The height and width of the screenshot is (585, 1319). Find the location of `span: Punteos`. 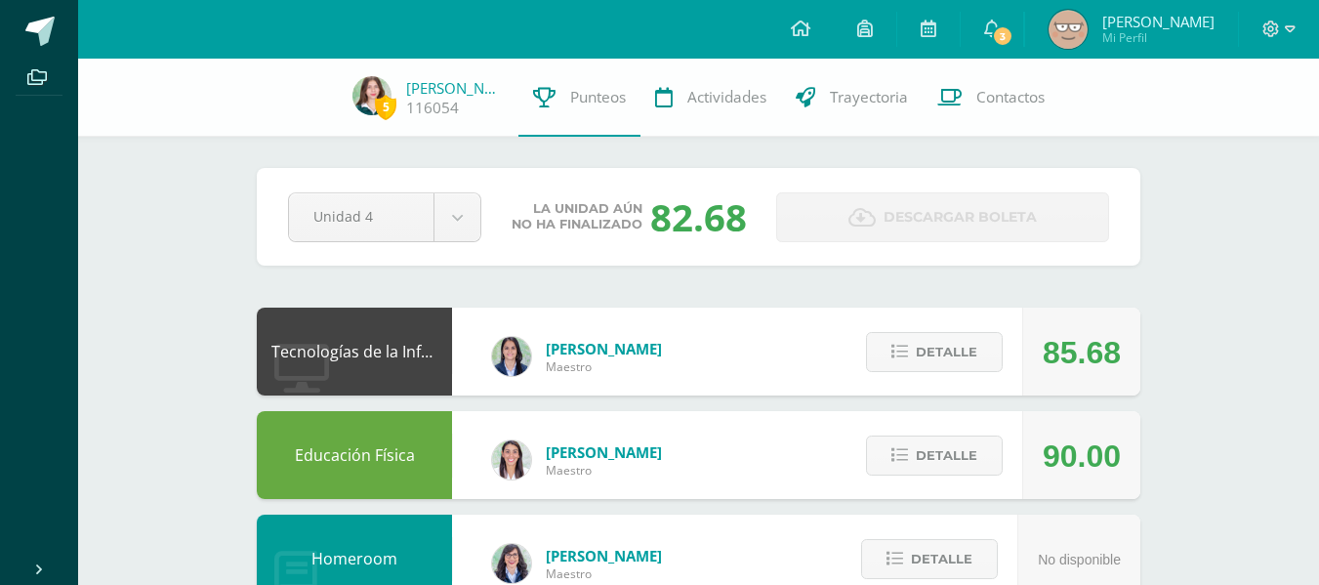

span: Punteos is located at coordinates (597, 97).